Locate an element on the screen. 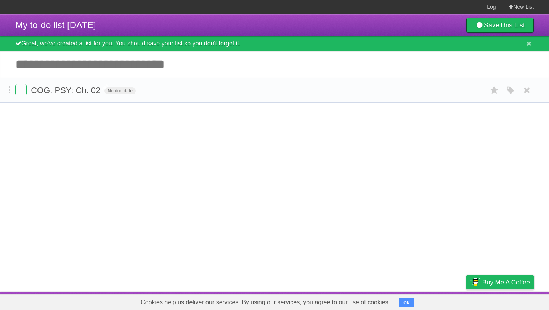 This screenshot has height=310, width=549. span: Cookies help us deliver our services. By using our services, you agree to our use of cookies. is located at coordinates (265, 302).